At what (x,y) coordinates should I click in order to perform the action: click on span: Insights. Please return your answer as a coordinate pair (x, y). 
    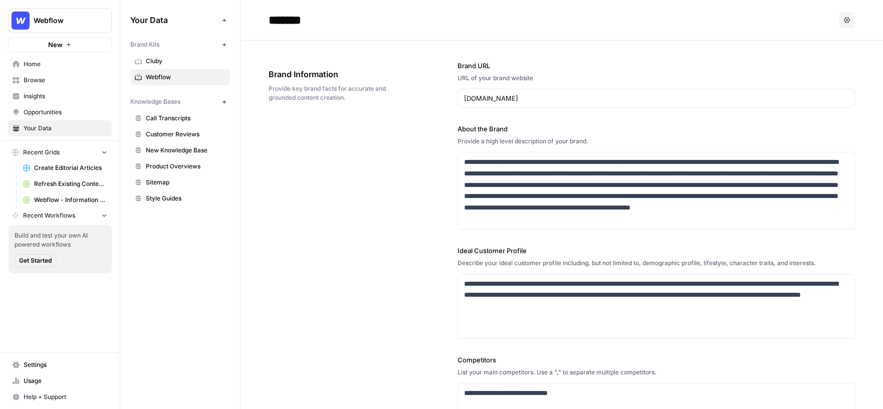
    Looking at the image, I should click on (65, 96).